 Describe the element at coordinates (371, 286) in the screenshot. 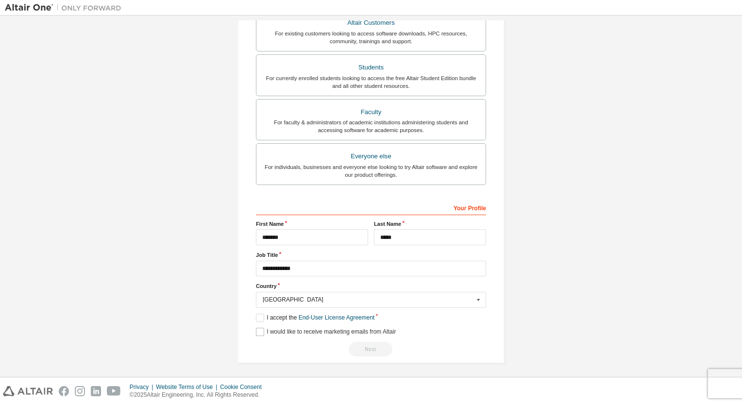

I see `label: Country` at that location.